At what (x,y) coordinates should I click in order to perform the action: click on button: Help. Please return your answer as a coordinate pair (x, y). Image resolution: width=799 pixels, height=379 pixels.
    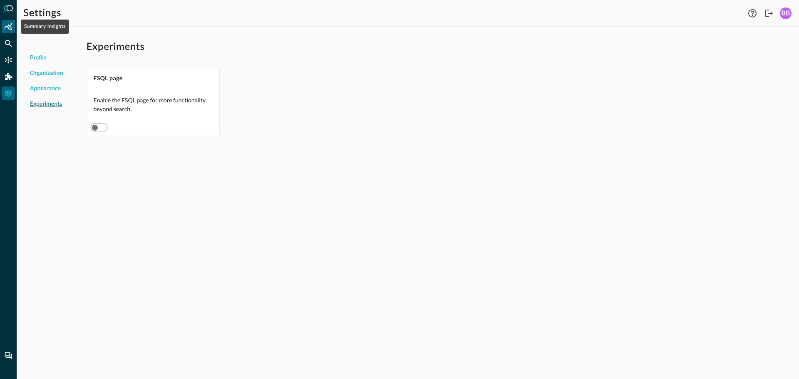
    Looking at the image, I should click on (752, 13).